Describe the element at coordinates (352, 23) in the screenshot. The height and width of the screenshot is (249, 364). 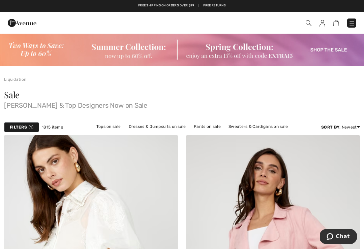
I see `img: Menu` at that location.